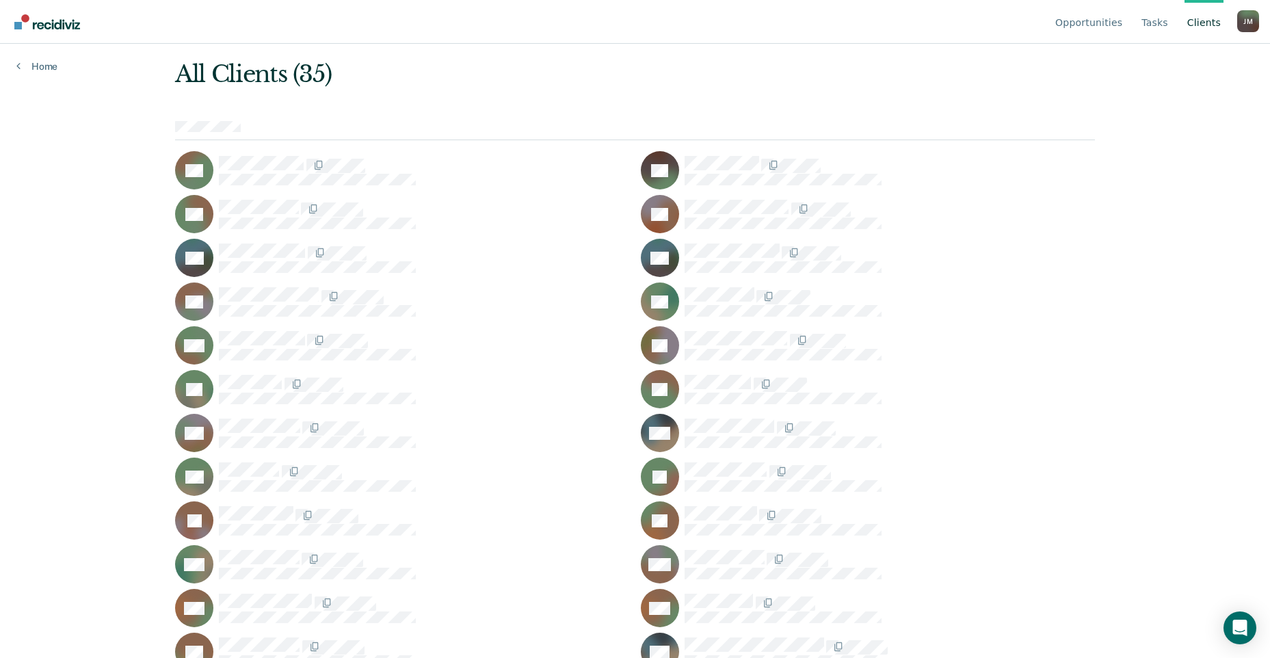 Image resolution: width=1270 pixels, height=658 pixels. Describe the element at coordinates (1248, 21) in the screenshot. I see `div: J M` at that location.